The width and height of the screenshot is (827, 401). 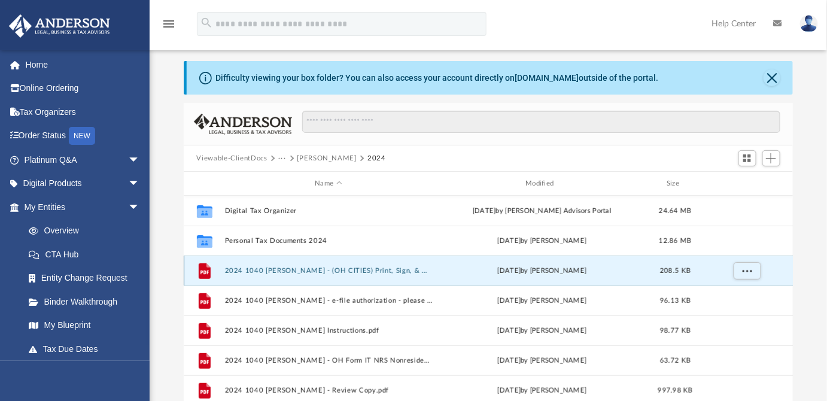 What do you see at coordinates (87, 231) in the screenshot?
I see `a: Overview` at bounding box center [87, 231].